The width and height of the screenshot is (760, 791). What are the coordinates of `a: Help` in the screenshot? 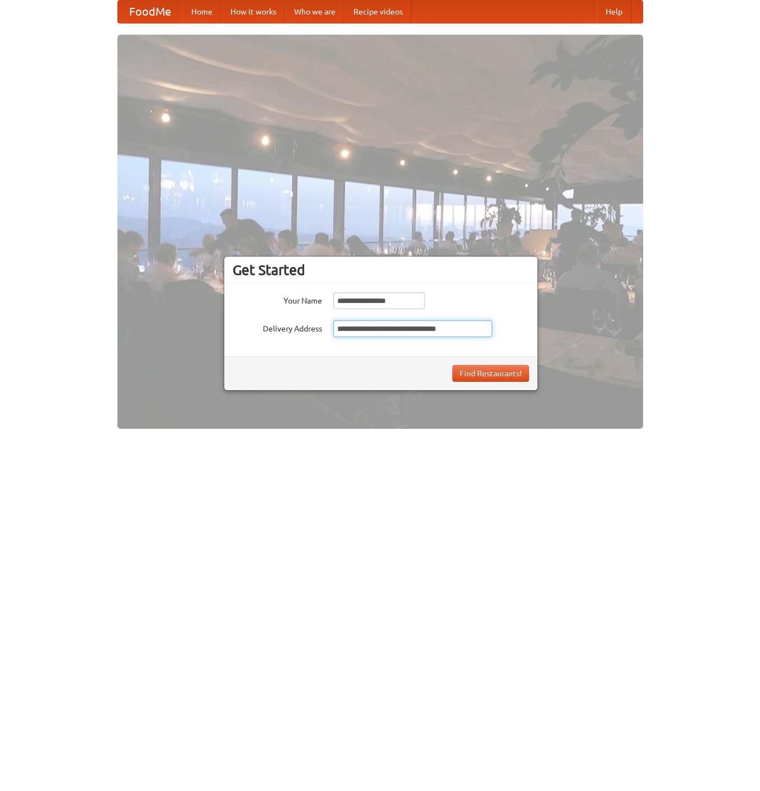 It's located at (614, 12).